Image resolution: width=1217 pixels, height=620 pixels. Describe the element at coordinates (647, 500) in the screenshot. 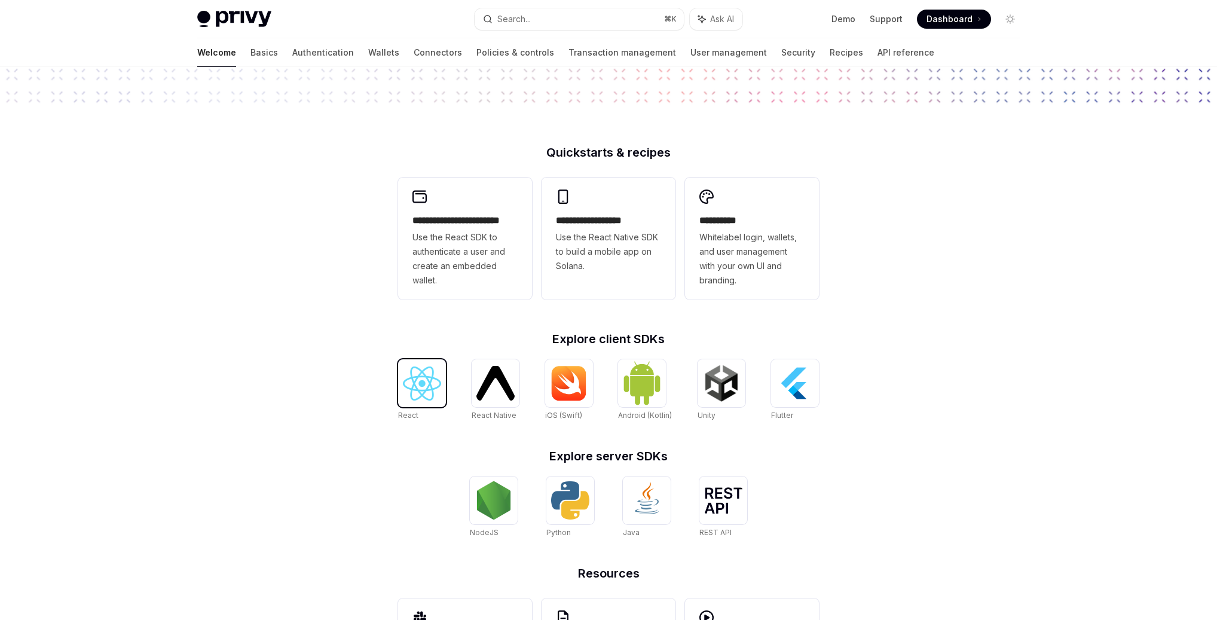

I see `img: Java` at that location.